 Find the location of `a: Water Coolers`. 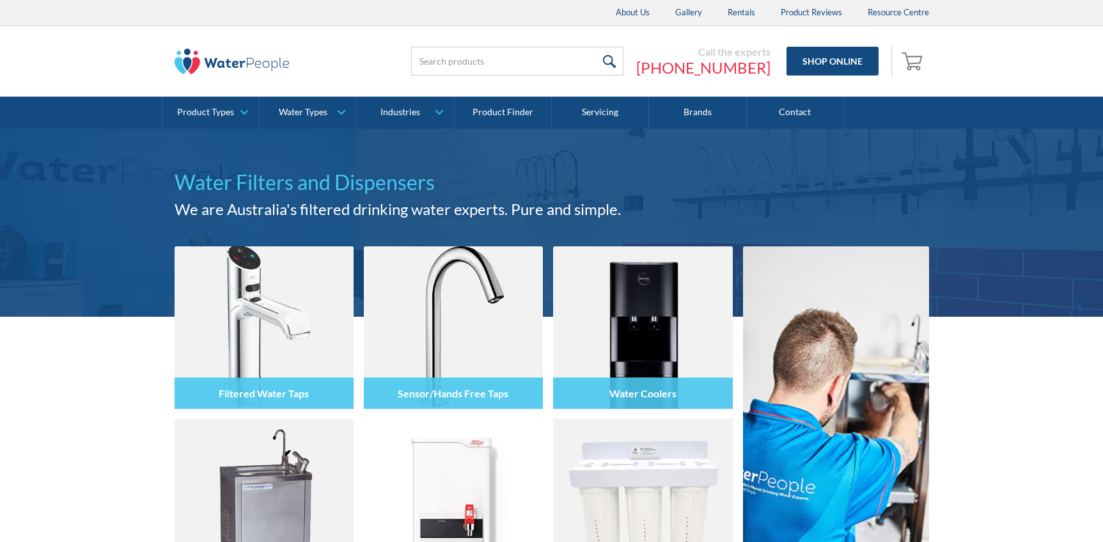

a: Water Coolers is located at coordinates (643, 327).